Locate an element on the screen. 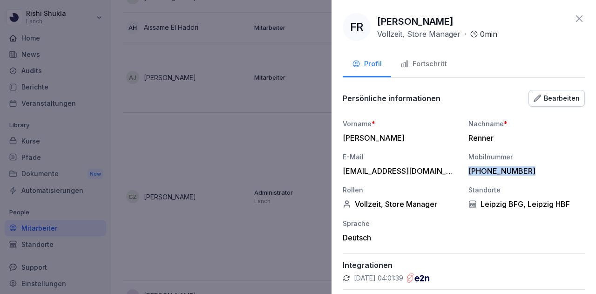 The image size is (596, 294). div: Standorte is located at coordinates (526, 189).